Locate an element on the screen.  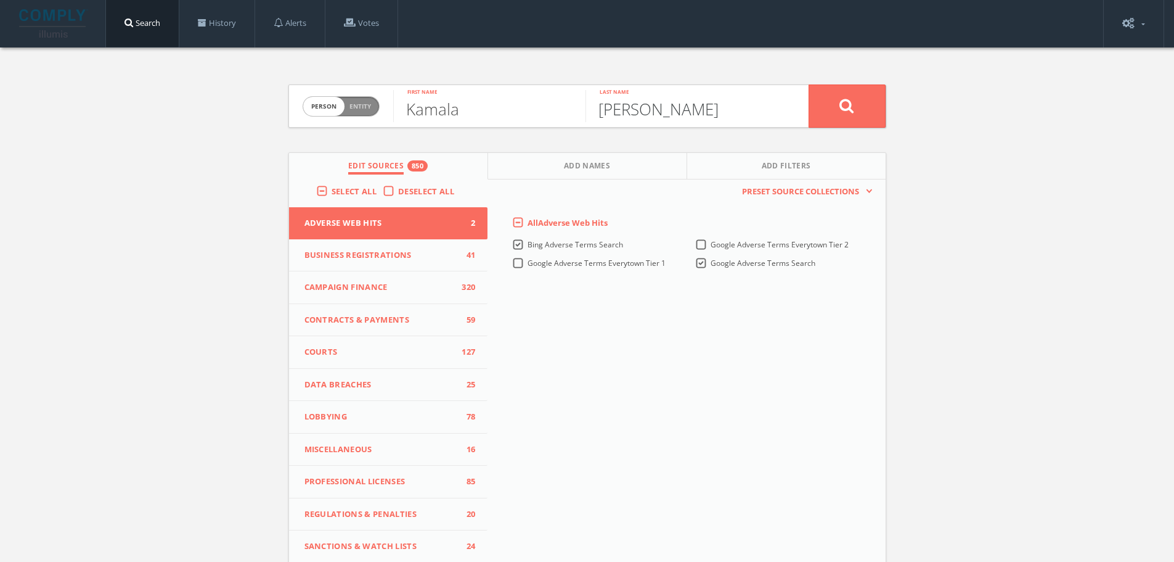
span: Bing Adverse Terms Search is located at coordinates (575, 244).